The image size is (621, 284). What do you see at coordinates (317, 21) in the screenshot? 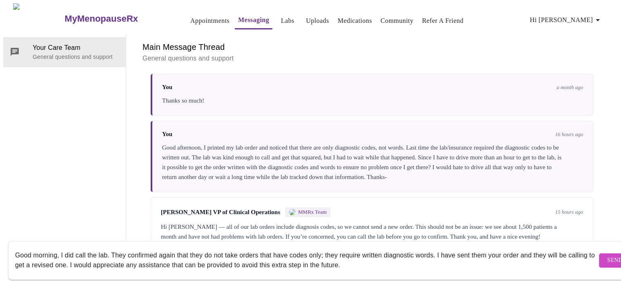
I see `a: Uploads` at bounding box center [317, 21].